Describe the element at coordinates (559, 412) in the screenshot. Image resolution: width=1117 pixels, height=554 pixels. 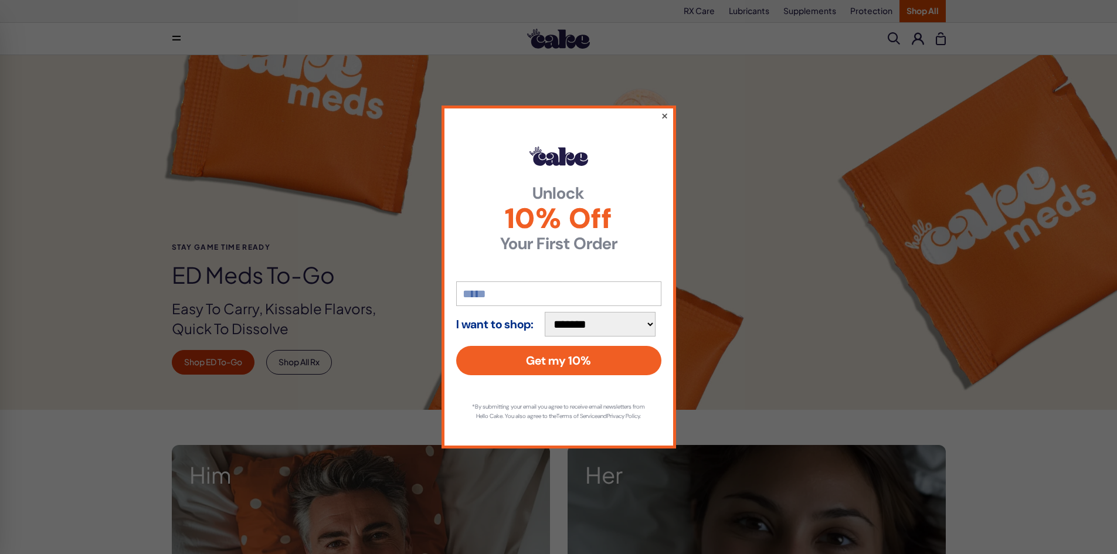
I see `p: *By submitting your email you agree to receive email newsletters from Hello Cake. You also agree ...` at that location.